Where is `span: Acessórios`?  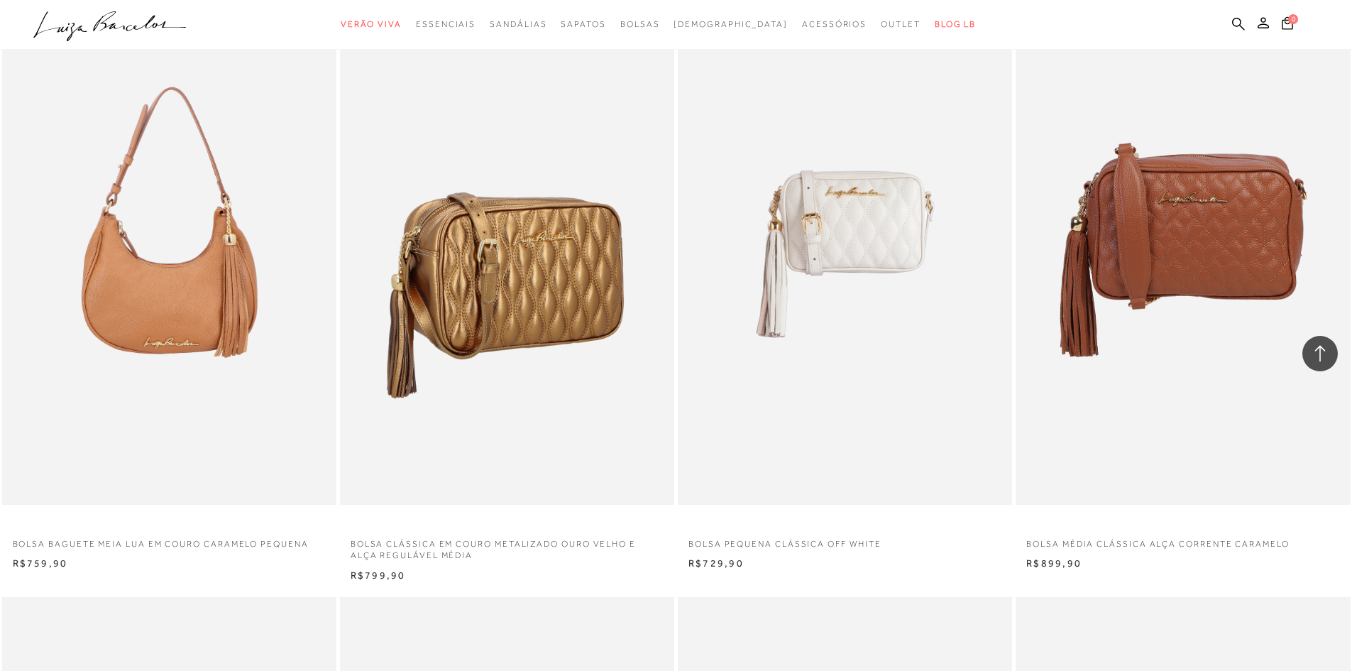
span: Acessórios is located at coordinates (834, 24).